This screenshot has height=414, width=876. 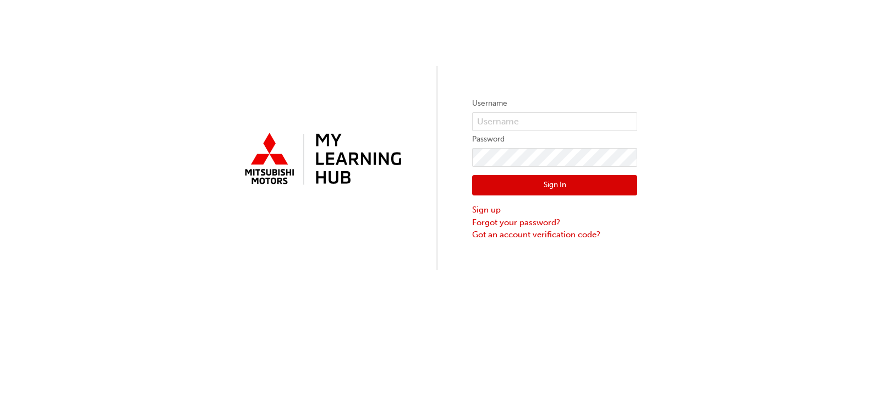 What do you see at coordinates (555, 139) in the screenshot?
I see `label: Password` at bounding box center [555, 139].